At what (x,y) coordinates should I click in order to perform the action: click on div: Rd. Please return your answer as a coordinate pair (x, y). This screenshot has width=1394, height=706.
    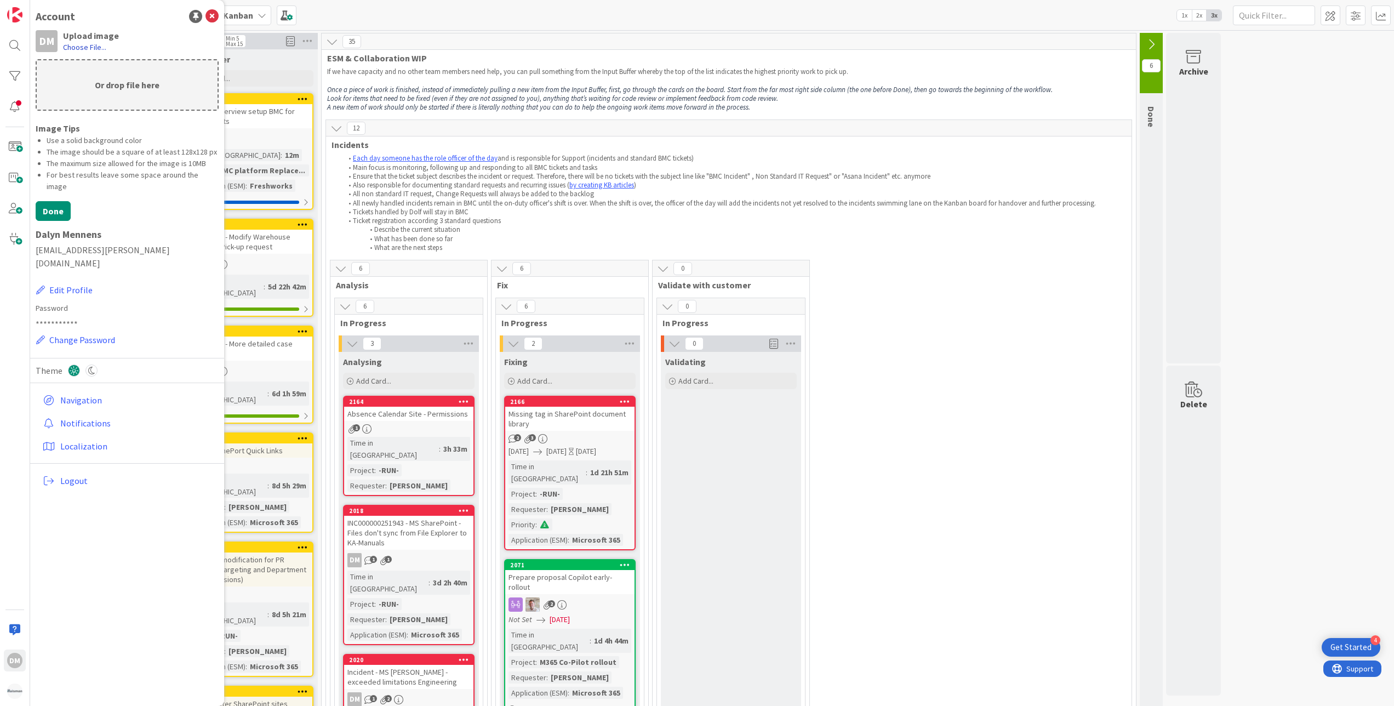
    Looking at the image, I should click on (570, 604).